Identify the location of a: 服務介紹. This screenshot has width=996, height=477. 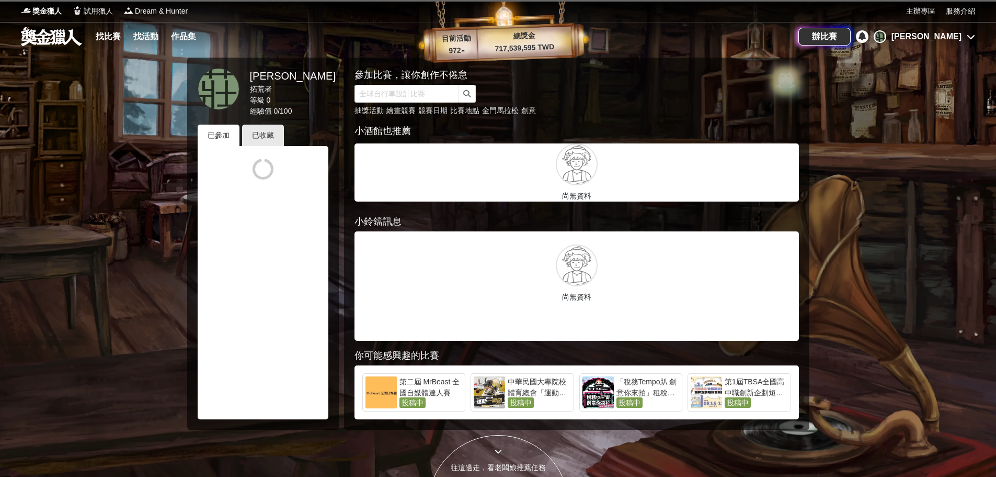
(961, 11).